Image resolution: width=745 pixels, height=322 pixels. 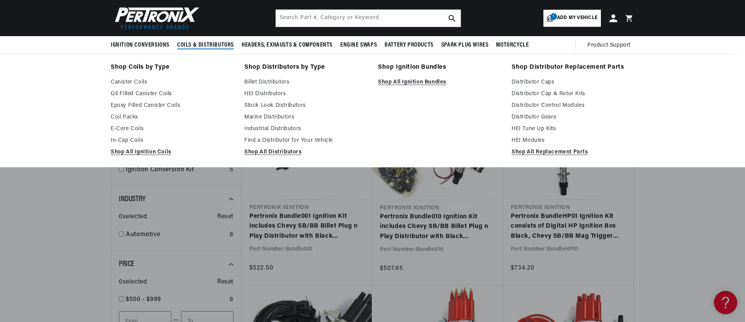 What do you see at coordinates (440, 68) in the screenshot?
I see `a: Shop Ignition Bundles` at bounding box center [440, 68].